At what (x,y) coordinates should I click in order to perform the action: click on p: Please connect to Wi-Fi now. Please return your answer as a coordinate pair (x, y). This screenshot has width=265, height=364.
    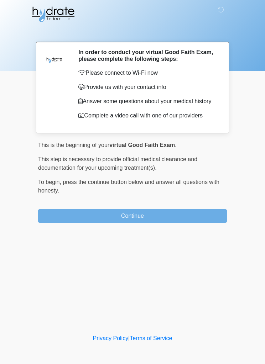
    Looking at the image, I should click on (147, 73).